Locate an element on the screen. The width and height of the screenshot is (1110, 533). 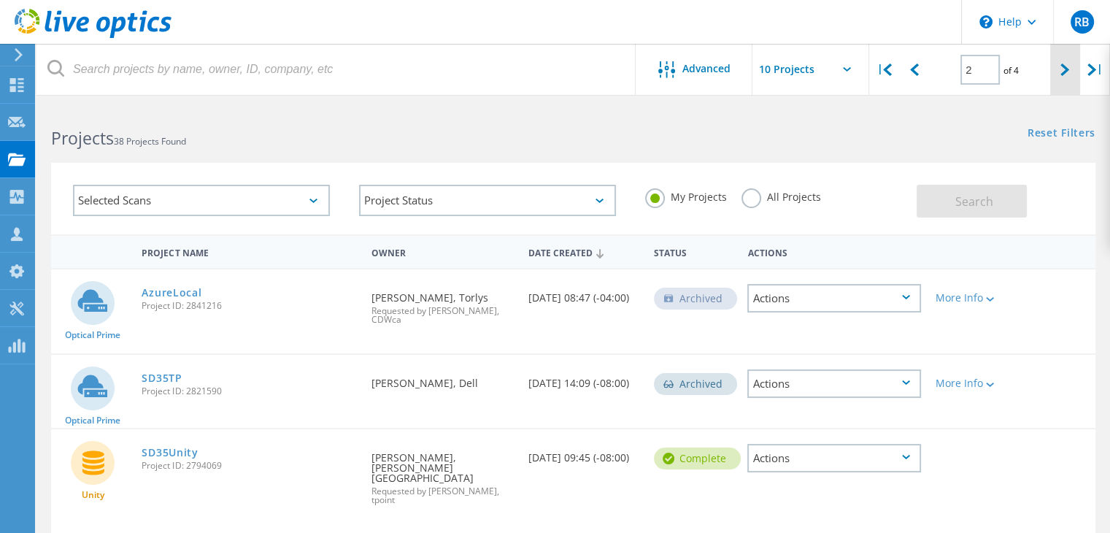
input: Search projects by name, owner, ID, company, etc is located at coordinates (337, 69).